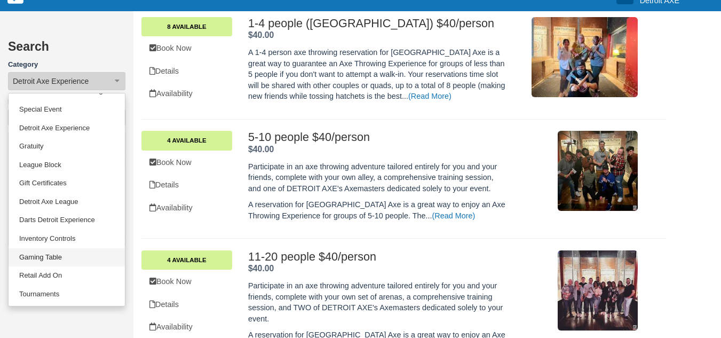  I want to click on img: M183-2, so click(585, 57).